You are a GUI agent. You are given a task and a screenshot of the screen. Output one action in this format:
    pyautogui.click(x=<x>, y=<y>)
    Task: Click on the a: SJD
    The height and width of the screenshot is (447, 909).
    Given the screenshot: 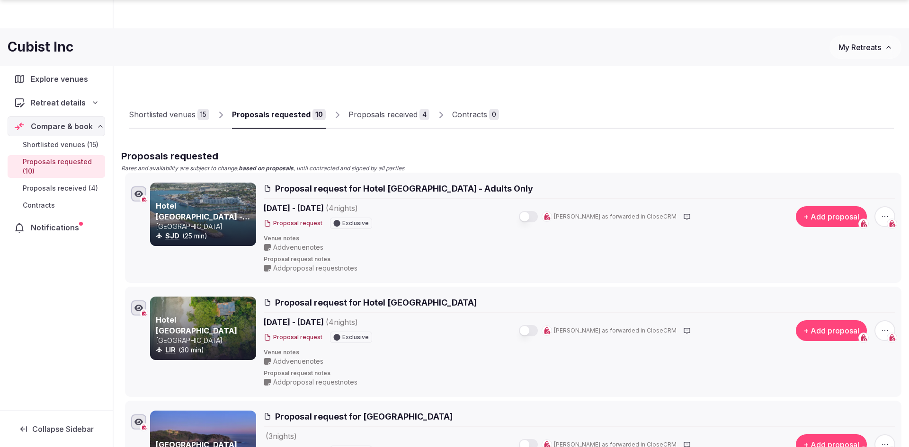 What is the action you would take?
    pyautogui.click(x=172, y=236)
    